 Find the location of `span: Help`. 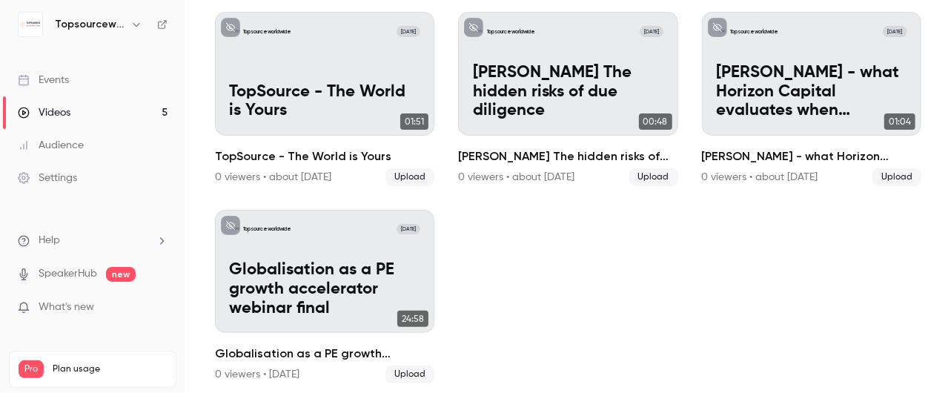

span: Help is located at coordinates (49, 240).